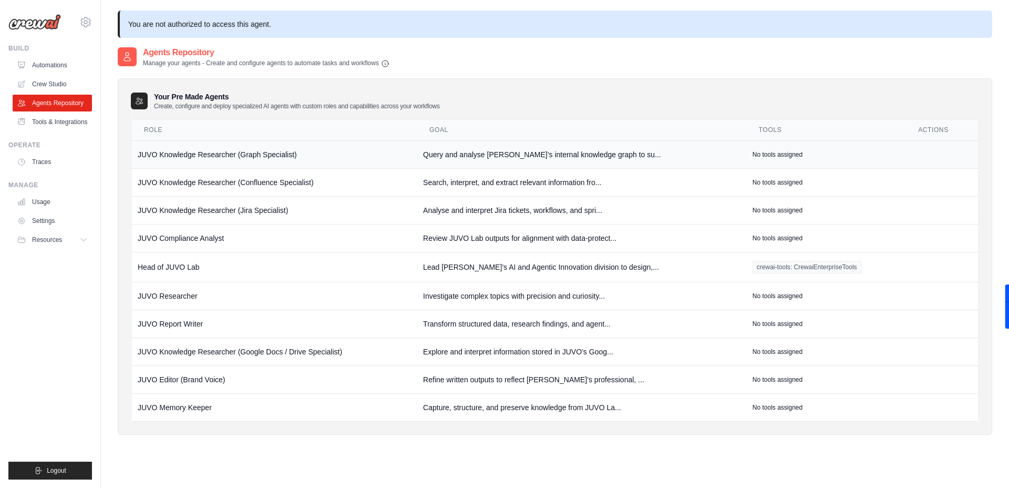  What do you see at coordinates (274, 210) in the screenshot?
I see `td: JUVO Knowledge Researcher (Jira Specialist)` at bounding box center [274, 210].